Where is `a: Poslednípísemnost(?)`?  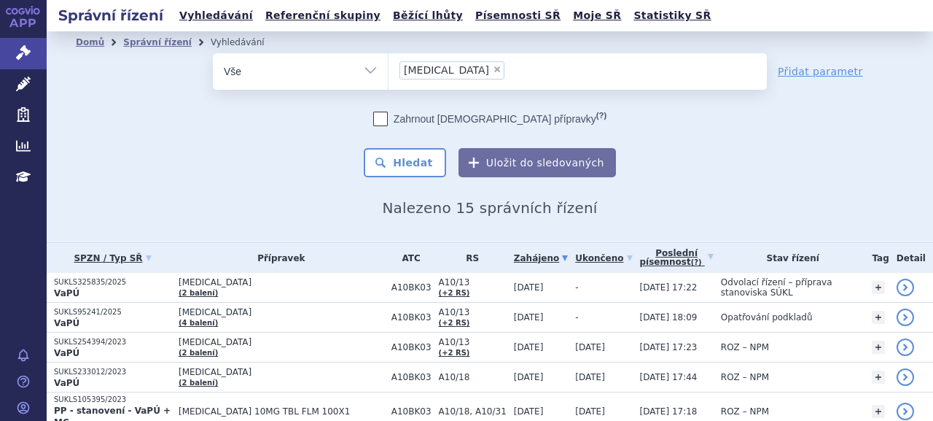
a: Poslednípísemnost(?) is located at coordinates (677, 257).